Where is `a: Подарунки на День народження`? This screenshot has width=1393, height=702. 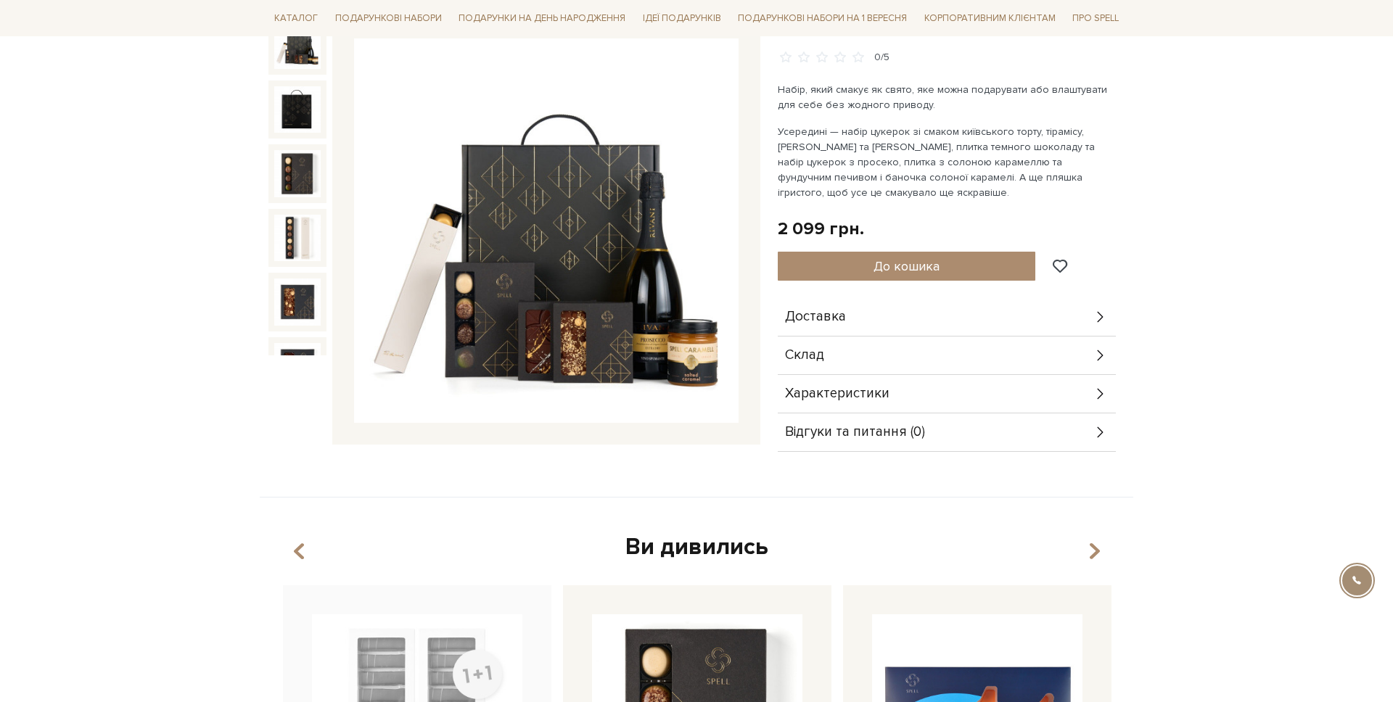 a: Подарунки на День народження is located at coordinates (542, 18).